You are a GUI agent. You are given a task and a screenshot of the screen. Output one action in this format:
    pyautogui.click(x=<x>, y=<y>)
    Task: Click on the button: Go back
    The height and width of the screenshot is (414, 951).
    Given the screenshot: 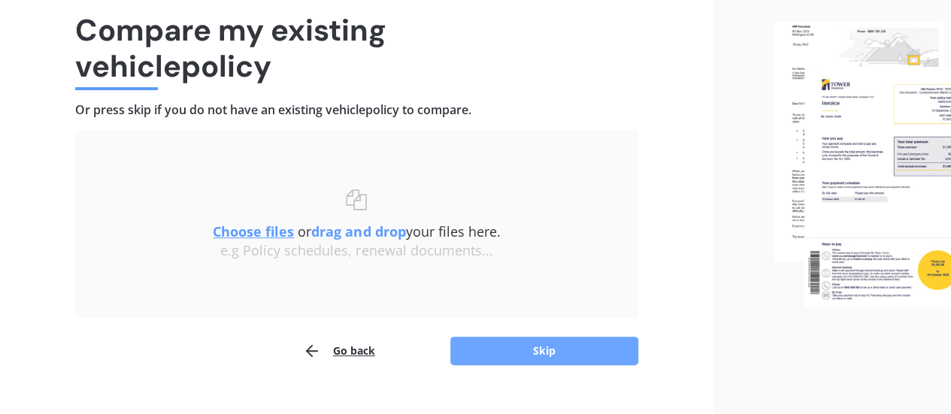 What is the action you would take?
    pyautogui.click(x=339, y=351)
    